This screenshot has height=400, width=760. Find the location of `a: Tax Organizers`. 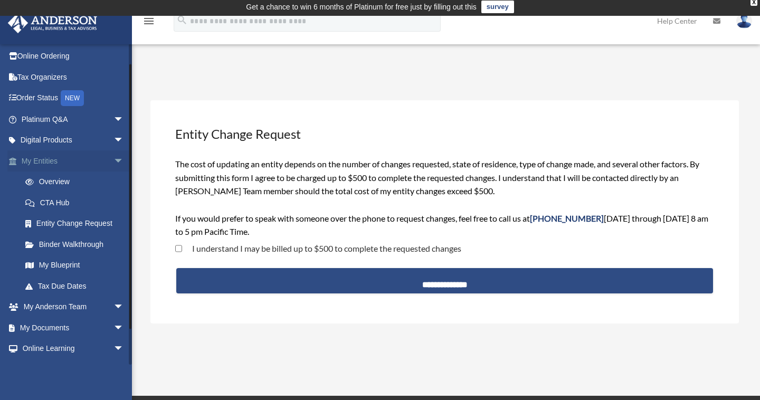

a: Tax Organizers is located at coordinates (73, 77).